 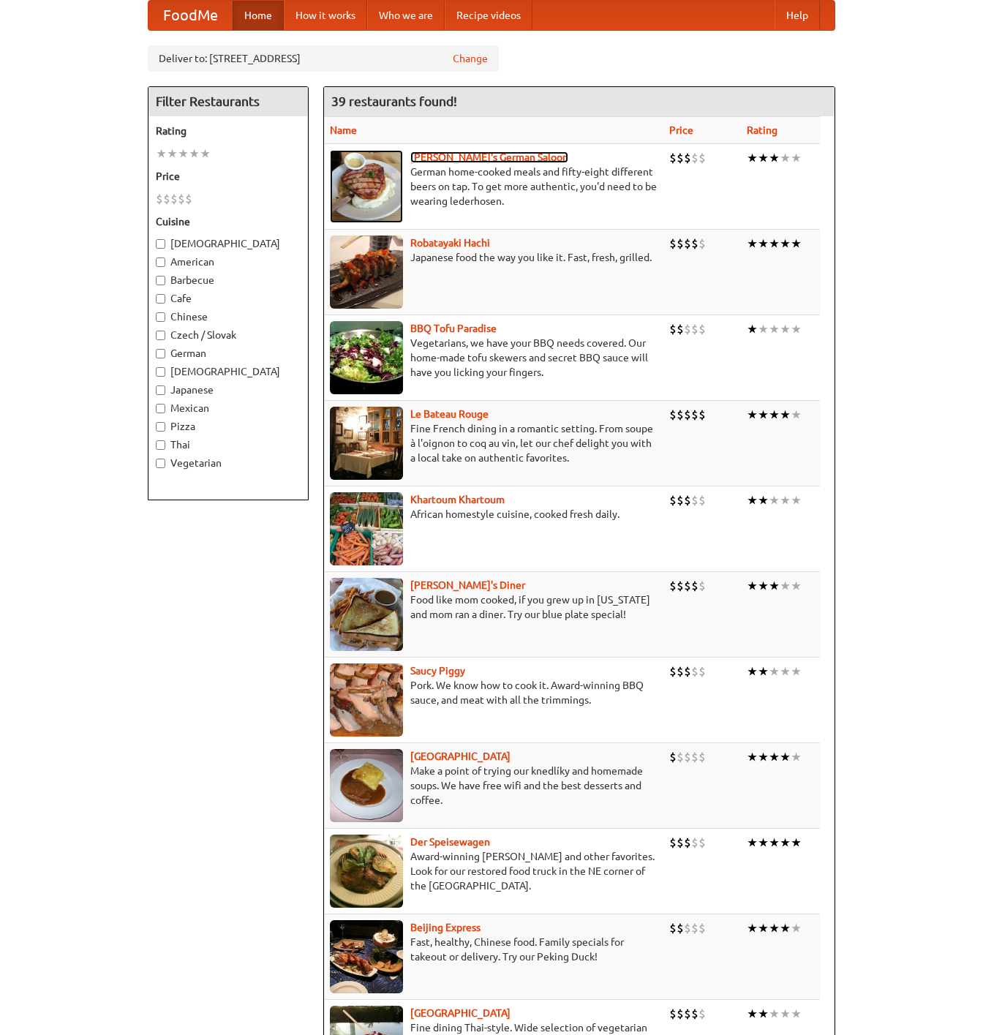 What do you see at coordinates (228, 298) in the screenshot?
I see `label: Cafe` at bounding box center [228, 298].